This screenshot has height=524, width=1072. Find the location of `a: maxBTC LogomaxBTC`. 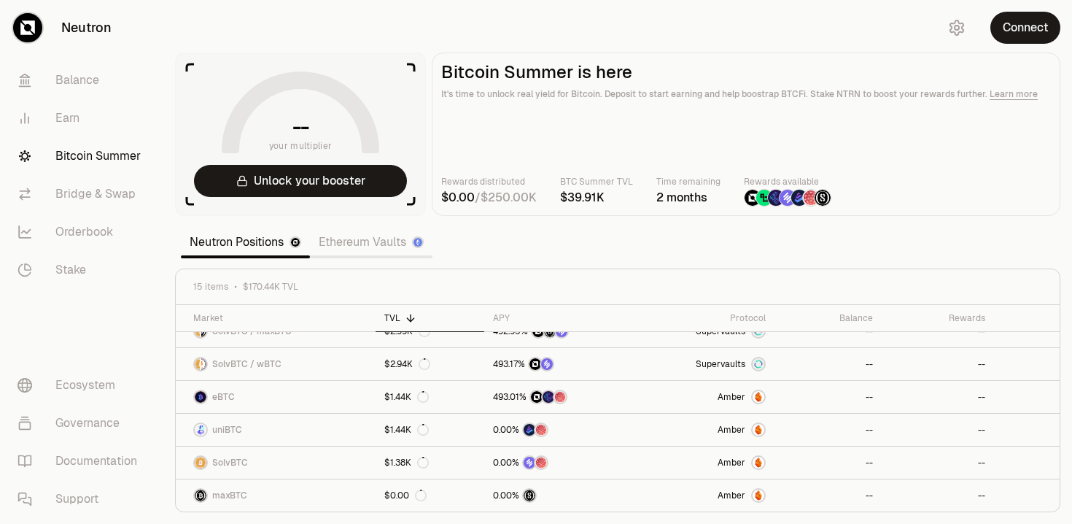

a: maxBTC LogomaxBTC is located at coordinates (276, 495).